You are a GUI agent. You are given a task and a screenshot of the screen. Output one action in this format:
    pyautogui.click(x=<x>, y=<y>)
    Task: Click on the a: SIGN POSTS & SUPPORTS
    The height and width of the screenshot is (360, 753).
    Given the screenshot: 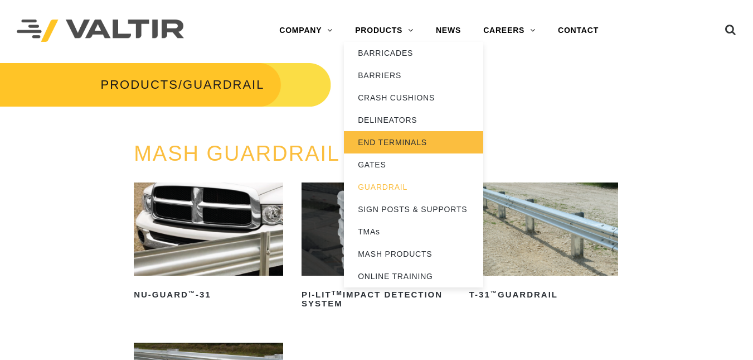 What is the action you would take?
    pyautogui.click(x=414, y=209)
    